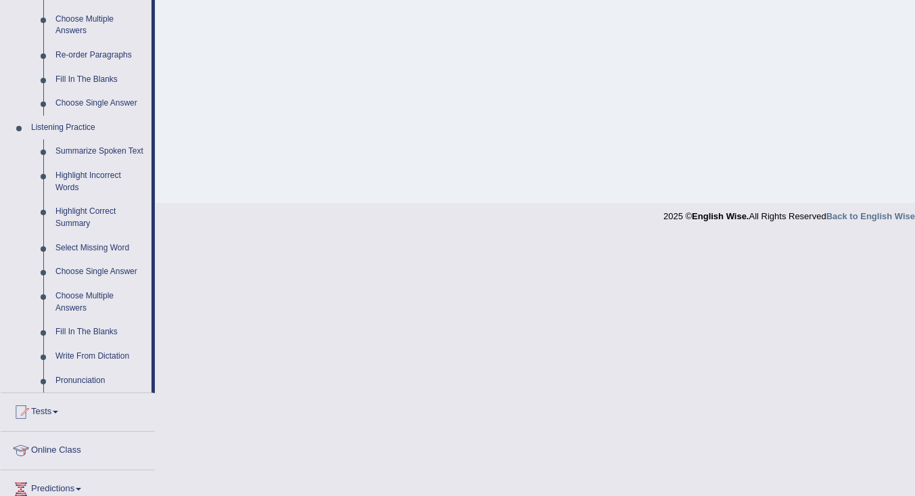 Image resolution: width=915 pixels, height=496 pixels. Describe the element at coordinates (100, 152) in the screenshot. I see `a: Summarize Spoken Text` at that location.